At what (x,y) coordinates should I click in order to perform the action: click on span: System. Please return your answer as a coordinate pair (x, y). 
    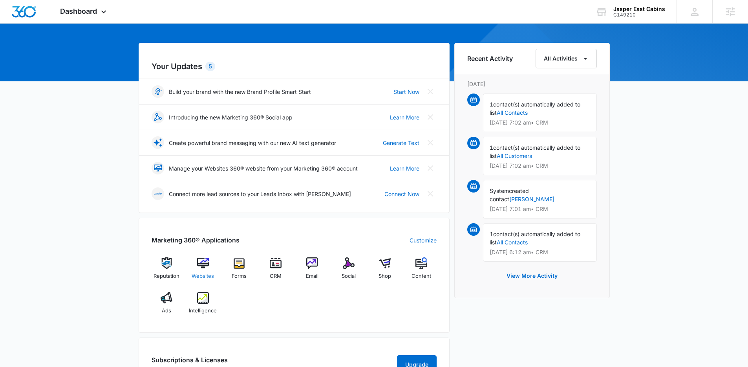
    Looking at the image, I should click on (499, 191).